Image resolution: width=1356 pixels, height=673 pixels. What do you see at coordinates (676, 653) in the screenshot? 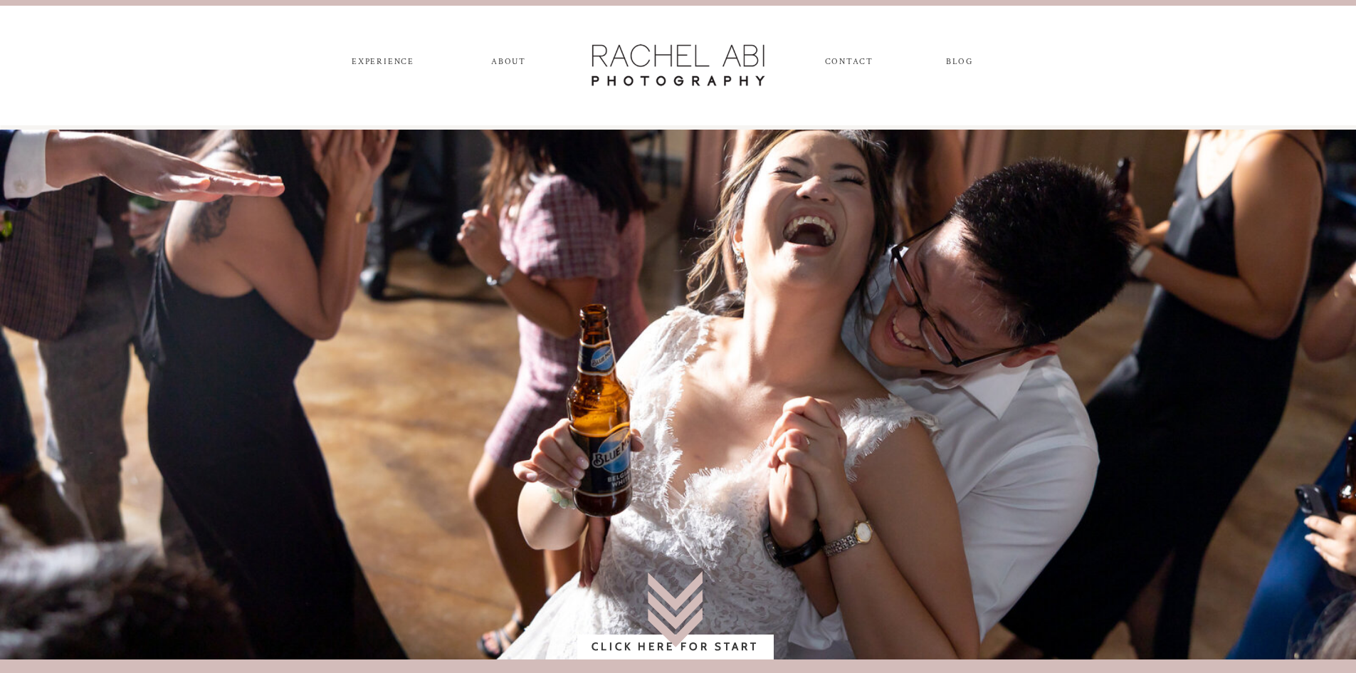
I see `a: Click Here for Start` at bounding box center [676, 653].